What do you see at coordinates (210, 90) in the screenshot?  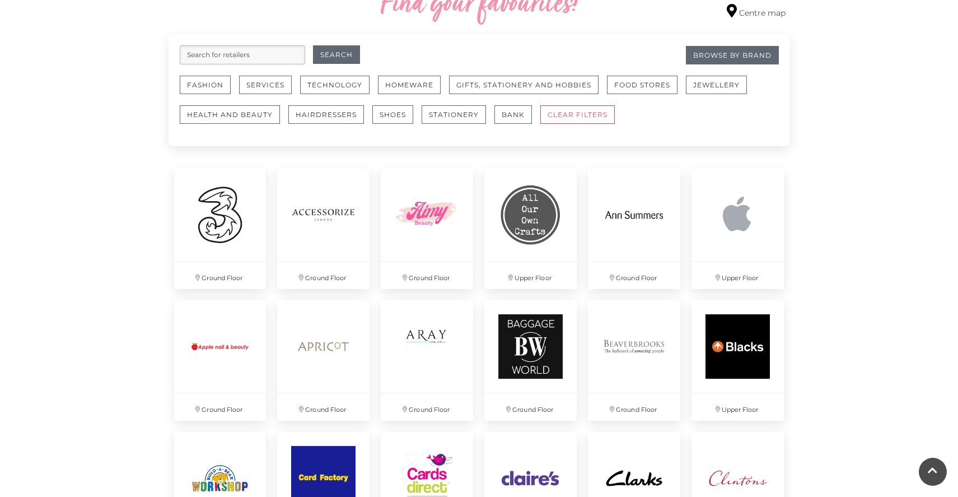 I see `a: Fashion` at bounding box center [210, 90].